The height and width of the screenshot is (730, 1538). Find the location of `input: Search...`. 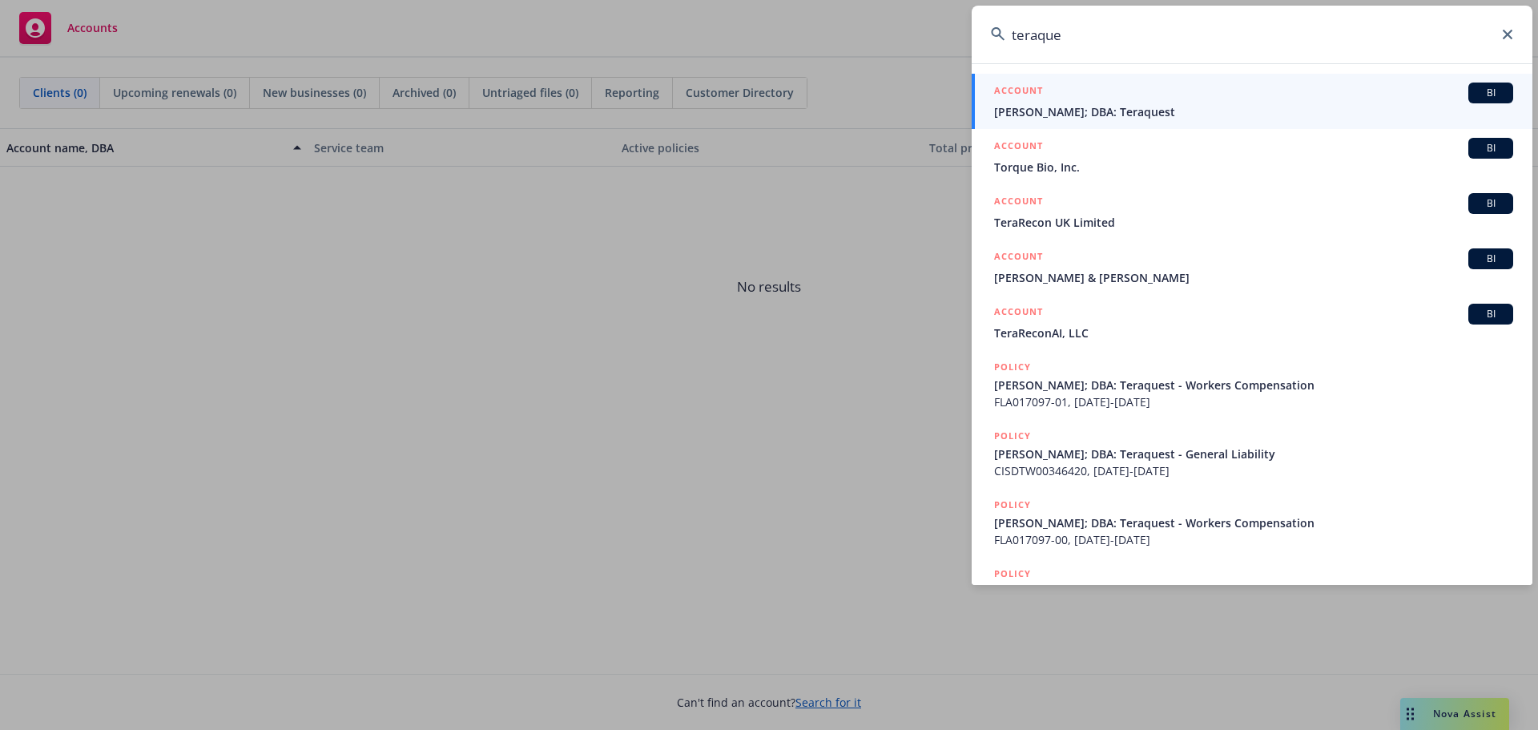

input: Search... is located at coordinates (1252, 34).